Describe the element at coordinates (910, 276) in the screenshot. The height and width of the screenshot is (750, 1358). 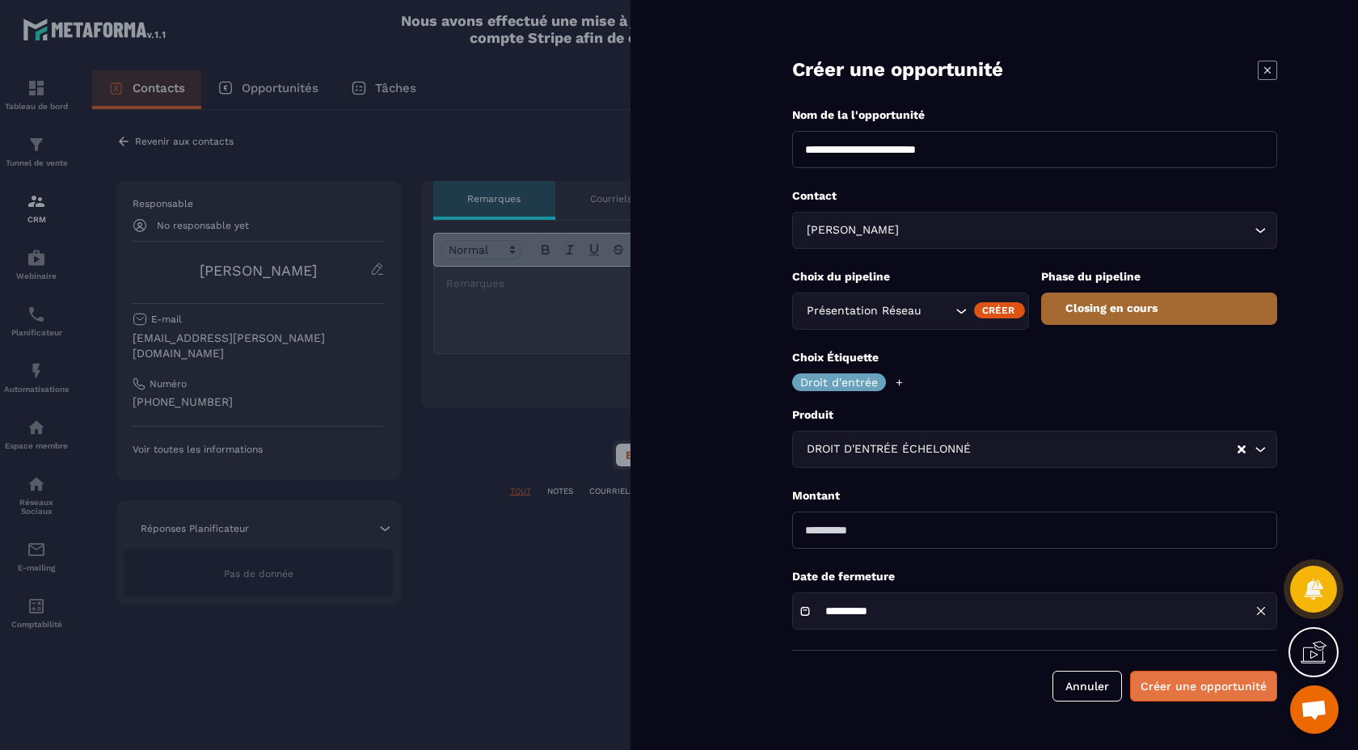
I see `p: Choix du pipeline` at that location.